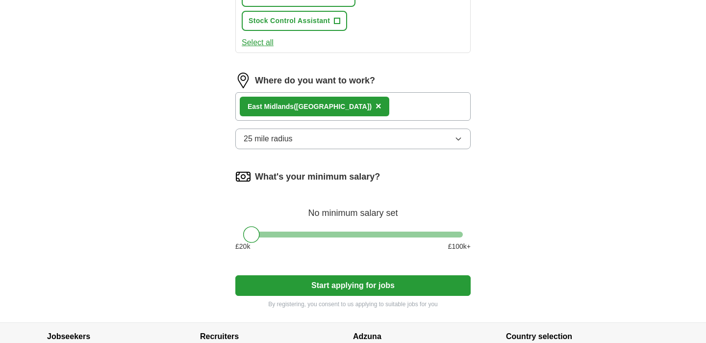 This screenshot has height=343, width=706. Describe the element at coordinates (294, 21) in the screenshot. I see `button: Stock Control Assistant` at that location.